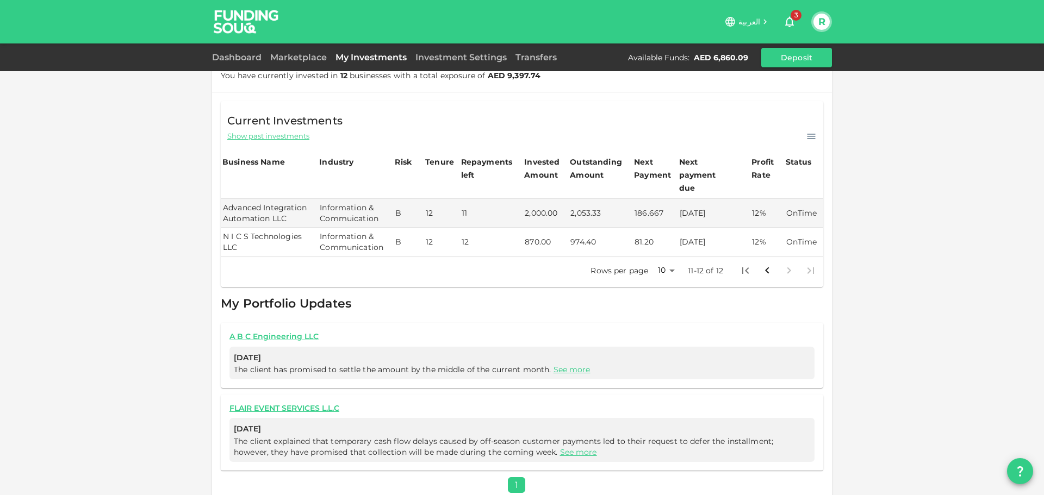  Describe the element at coordinates (767, 169) in the screenshot. I see `div: Profit Rate` at that location.